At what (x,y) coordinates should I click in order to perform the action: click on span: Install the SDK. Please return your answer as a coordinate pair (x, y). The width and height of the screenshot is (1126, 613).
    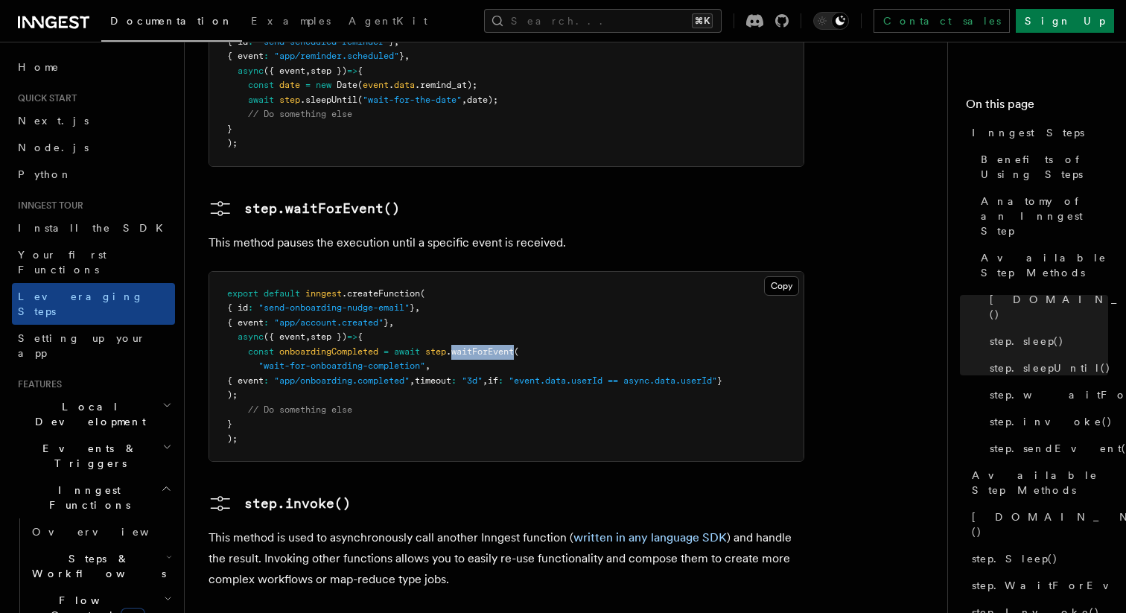
    Looking at the image, I should click on (95, 228).